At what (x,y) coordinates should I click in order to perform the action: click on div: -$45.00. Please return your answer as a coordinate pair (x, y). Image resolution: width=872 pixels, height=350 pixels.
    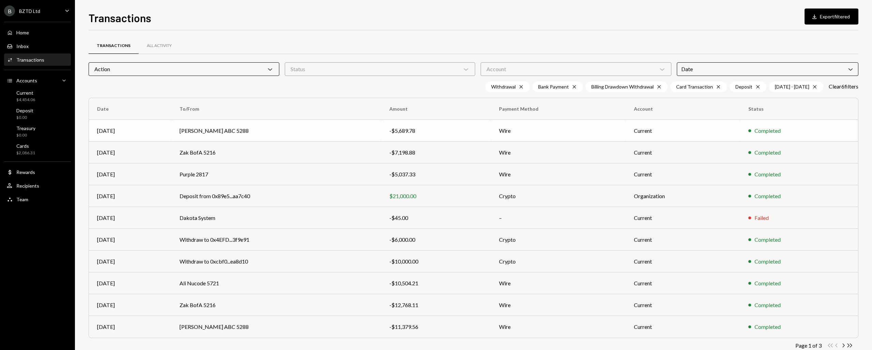
    Looking at the image, I should click on (436, 218).